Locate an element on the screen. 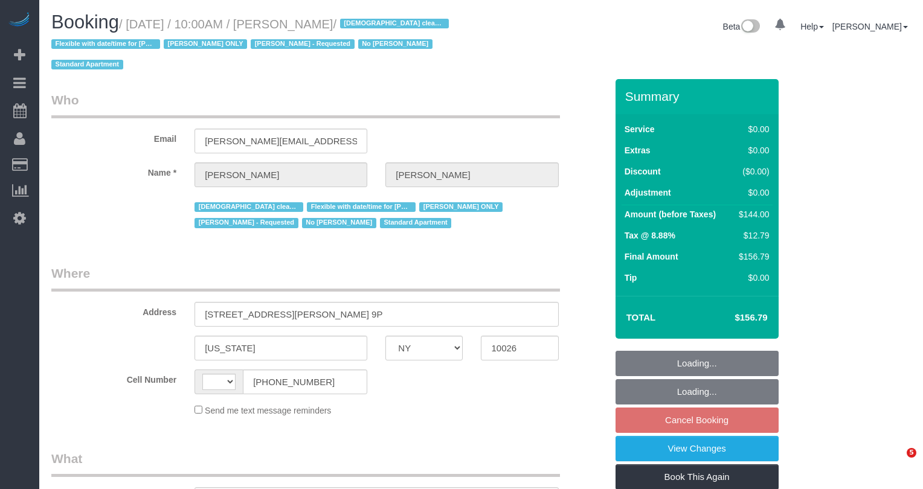 The width and height of the screenshot is (923, 489). input: Email is located at coordinates (281, 141).